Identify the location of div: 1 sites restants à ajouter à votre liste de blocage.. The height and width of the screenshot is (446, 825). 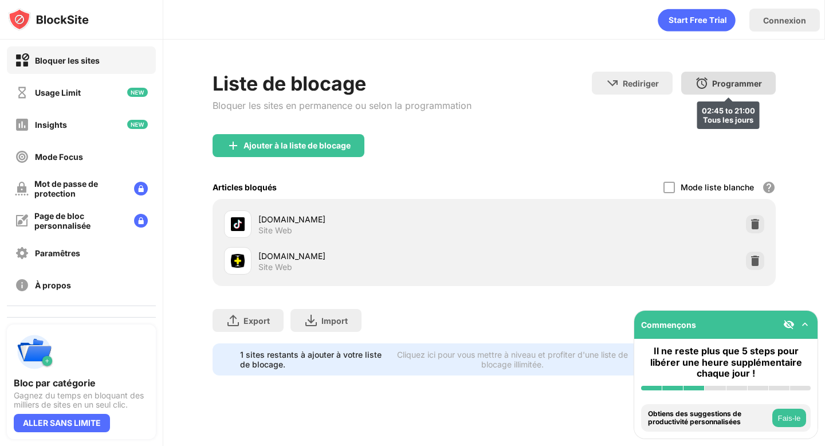
(314, 359).